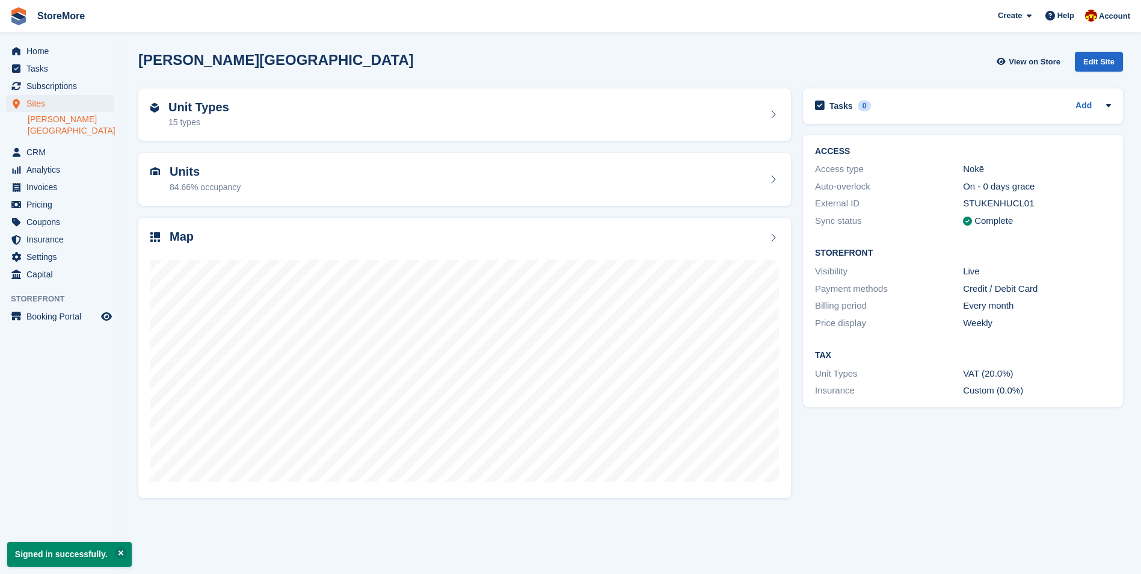 This screenshot has height=574, width=1141. What do you see at coordinates (65, 299) in the screenshot?
I see `span: Storefront` at bounding box center [65, 299].